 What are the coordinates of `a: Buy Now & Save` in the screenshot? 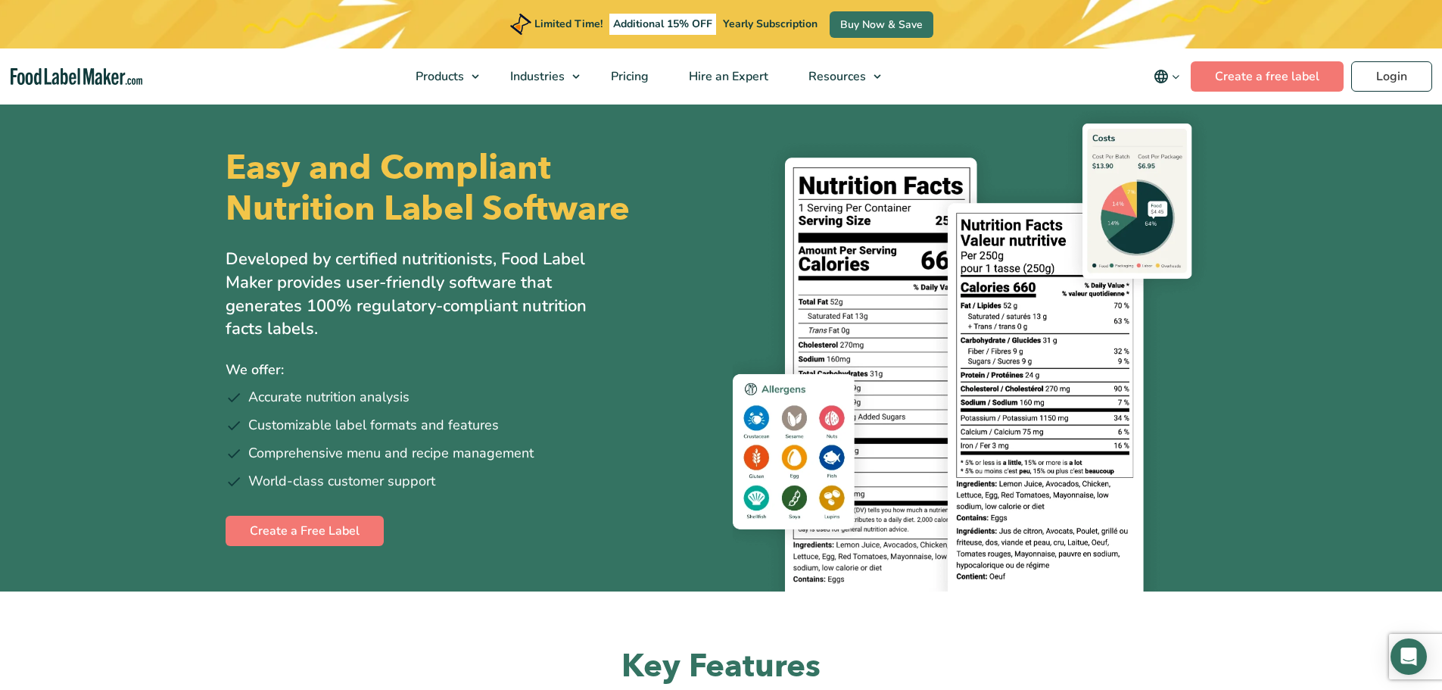 It's located at (881, 24).